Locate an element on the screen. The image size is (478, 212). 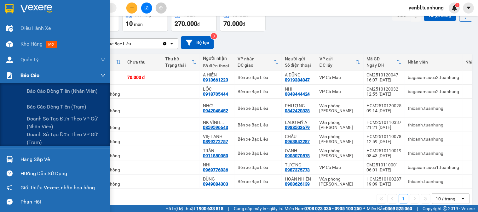
span: Báo cáo is located at coordinates (30, 75).